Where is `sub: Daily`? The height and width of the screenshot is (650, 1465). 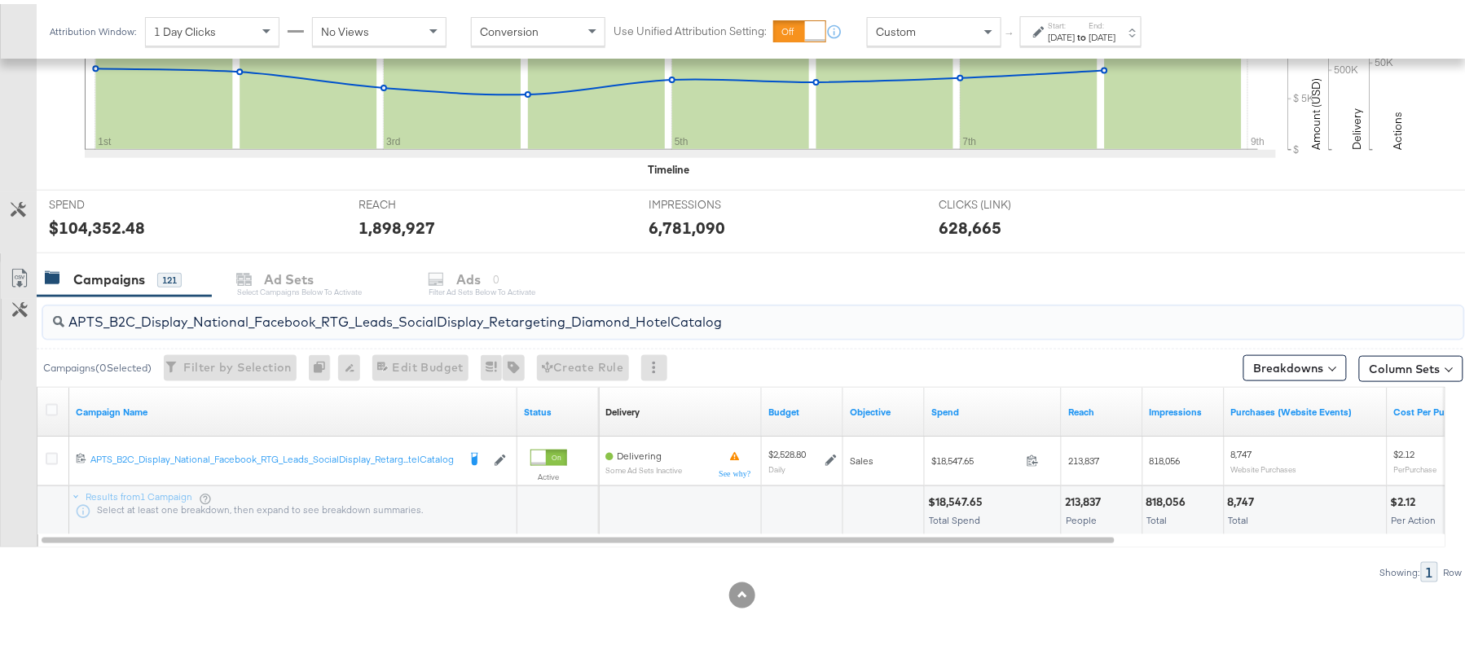
sub: Daily is located at coordinates (777, 465).